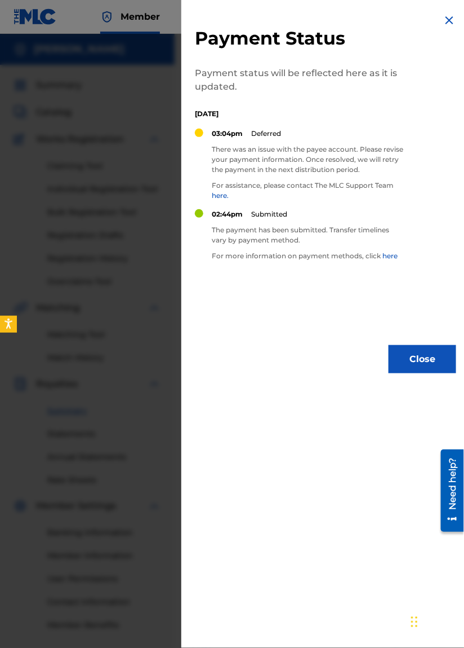 The image size is (464, 648). I want to click on div: Drag, so click(415, 622).